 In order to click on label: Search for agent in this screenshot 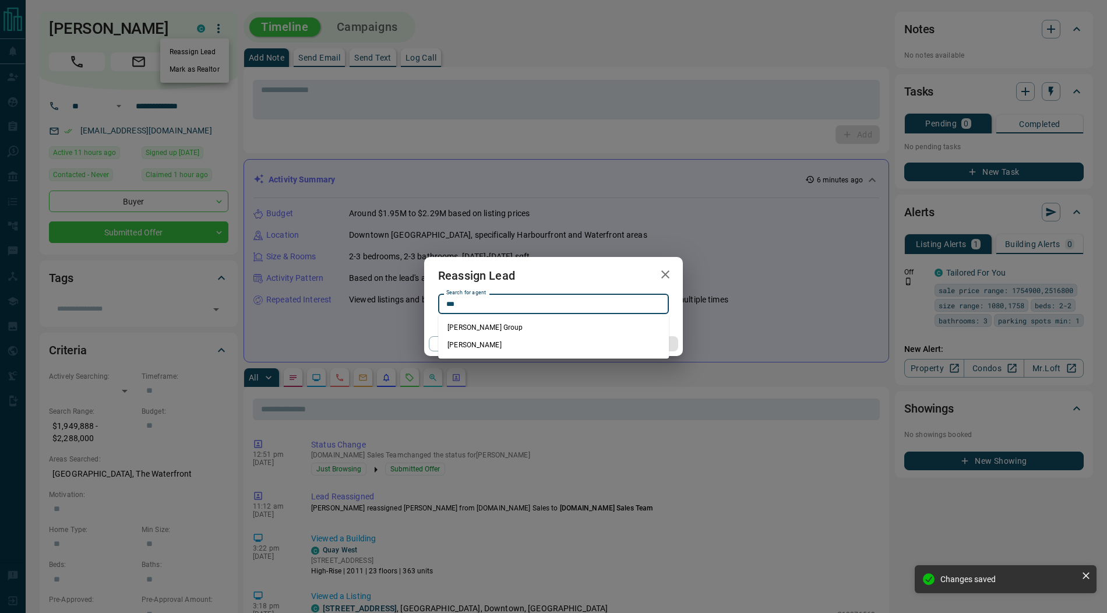, I will do `click(466, 293)`.